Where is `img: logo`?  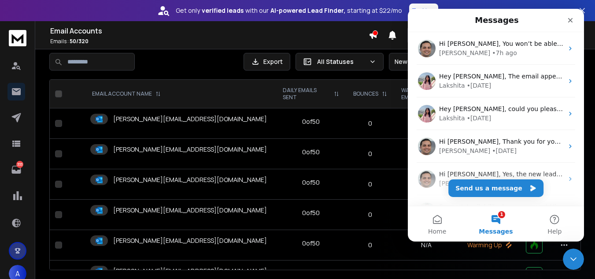
img: logo is located at coordinates (18, 38).